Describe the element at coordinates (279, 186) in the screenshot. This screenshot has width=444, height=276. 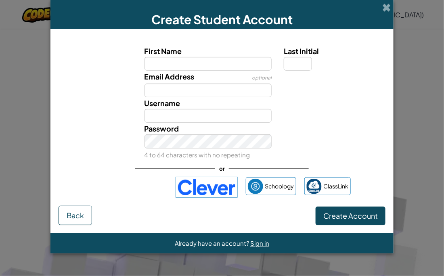
I see `span: Schoology` at that location.